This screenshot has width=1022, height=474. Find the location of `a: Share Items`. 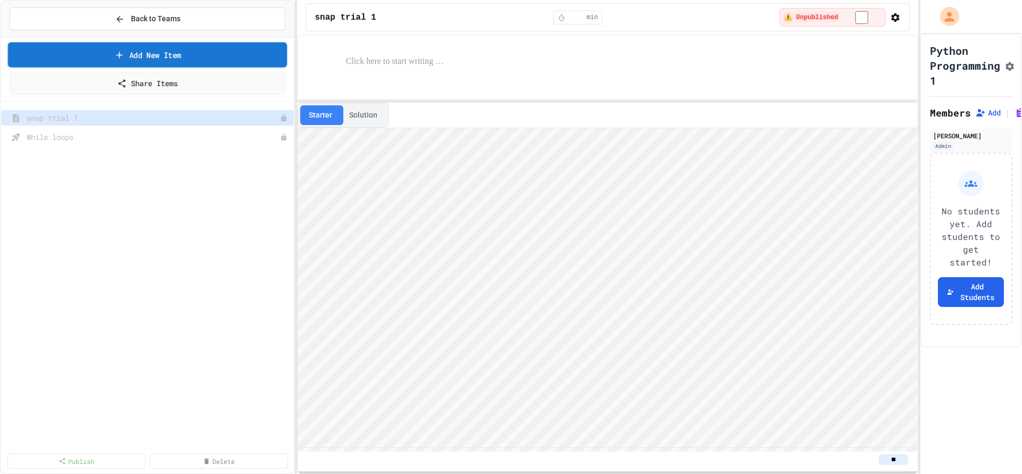

a: Share Items is located at coordinates (147, 83).